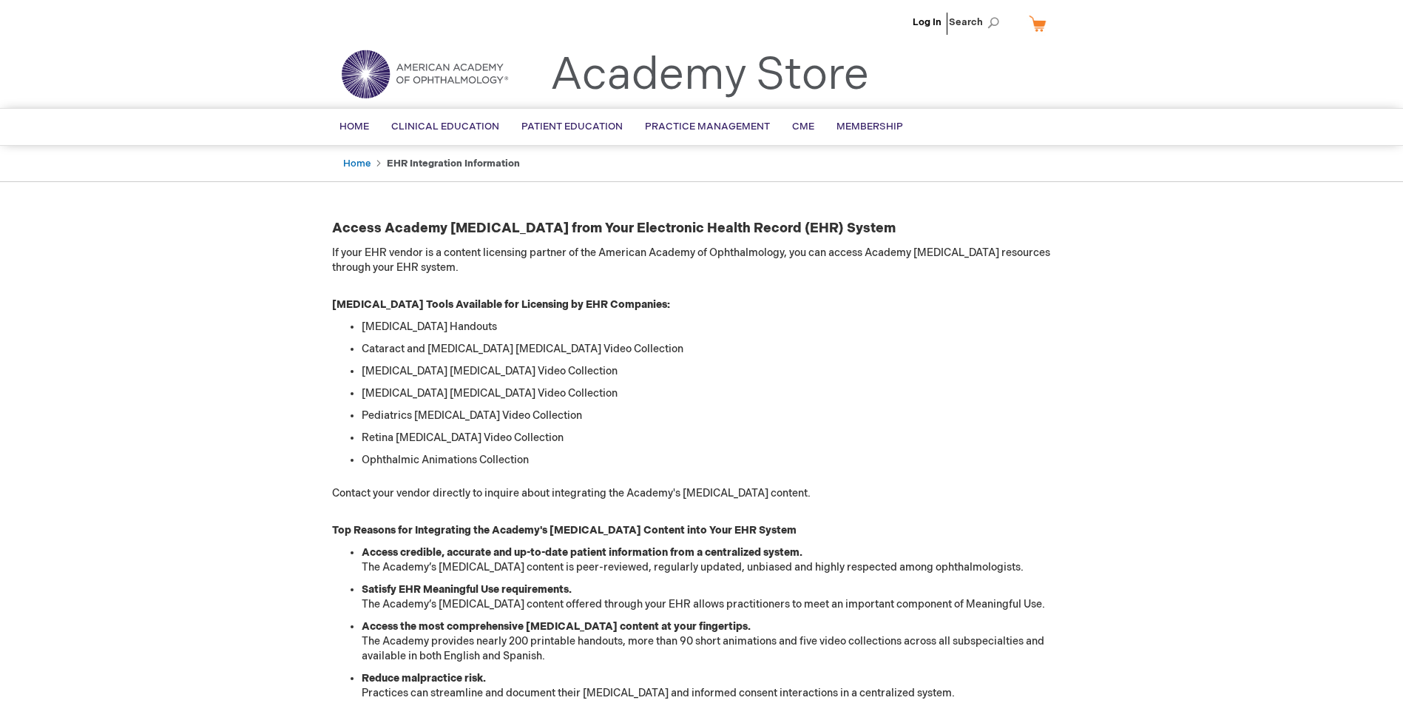 The width and height of the screenshot is (1403, 706). I want to click on a: Academy Store, so click(709, 75).